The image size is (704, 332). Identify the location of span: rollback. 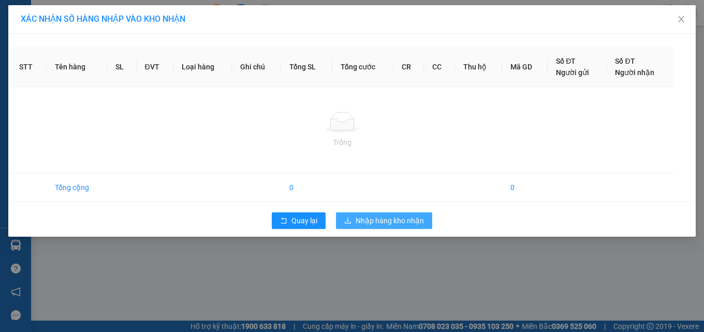
(284, 221).